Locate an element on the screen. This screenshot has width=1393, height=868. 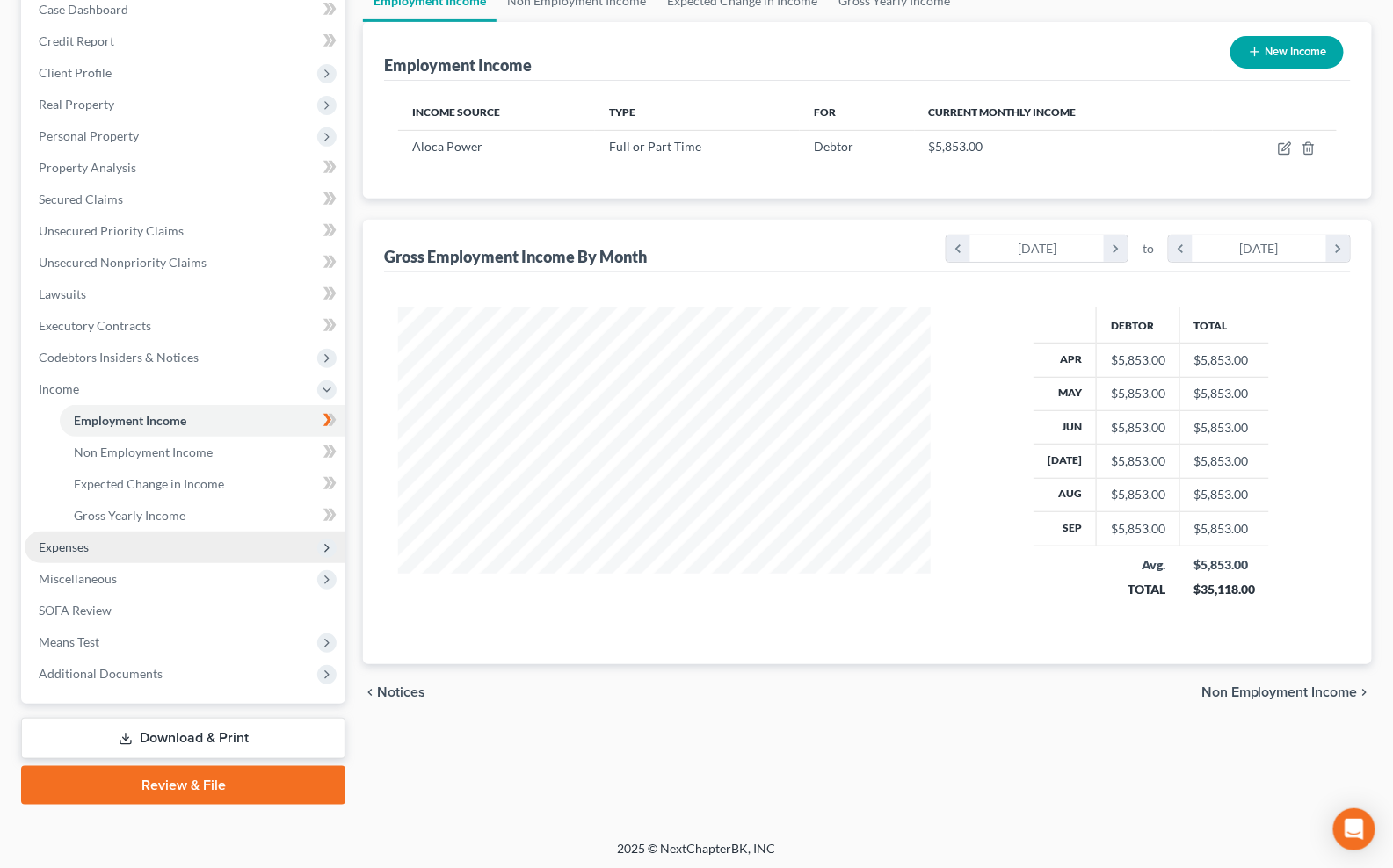
span: Type is located at coordinates (622, 112).